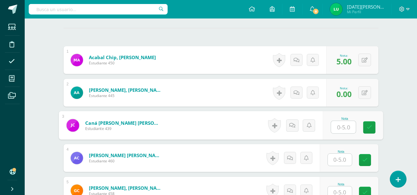 The width and height of the screenshot is (417, 195). What do you see at coordinates (344, 61) in the screenshot?
I see `span: 5.00` at bounding box center [344, 61].